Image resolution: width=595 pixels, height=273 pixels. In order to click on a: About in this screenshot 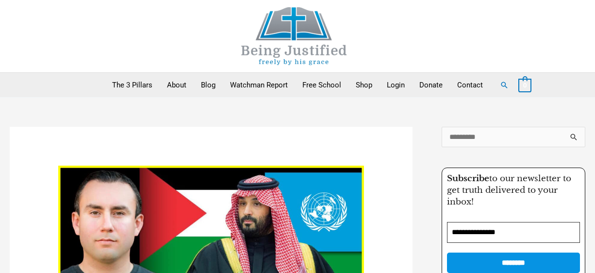, I will do `click(177, 85)`.